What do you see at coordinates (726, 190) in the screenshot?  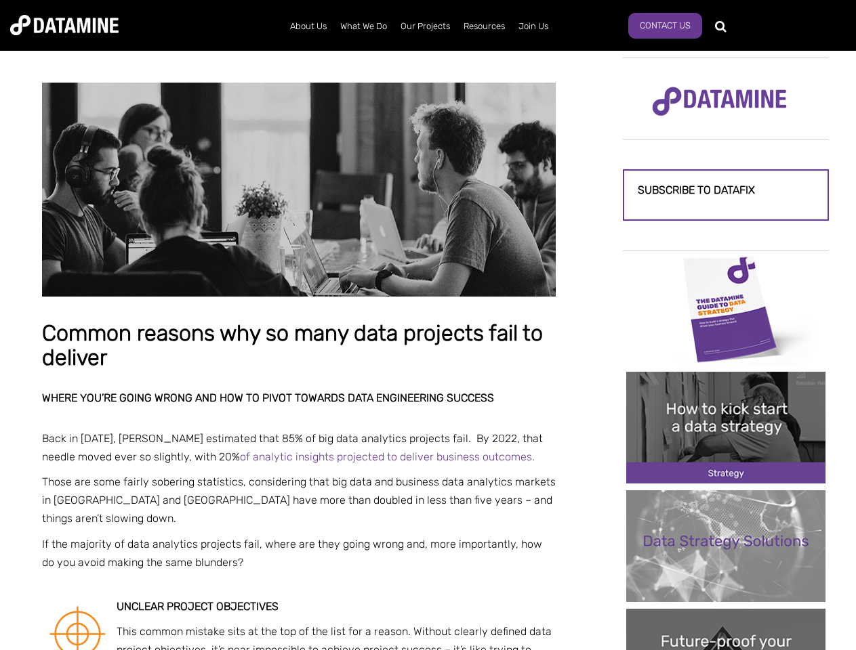 I see `h3: Subscribe to datafix` at bounding box center [726, 190].